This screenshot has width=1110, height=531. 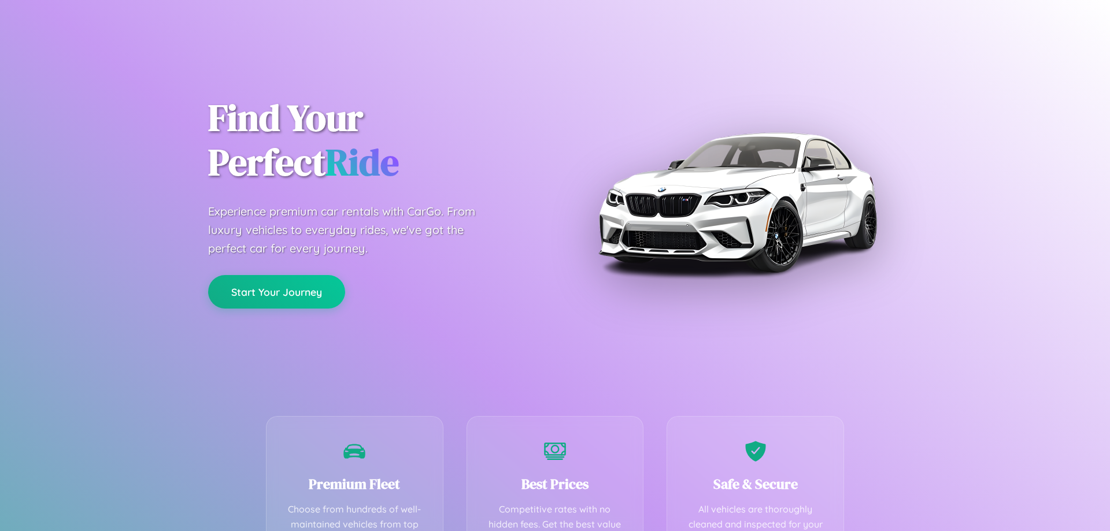 I want to click on h1: Find Your Perfect, so click(x=373, y=140).